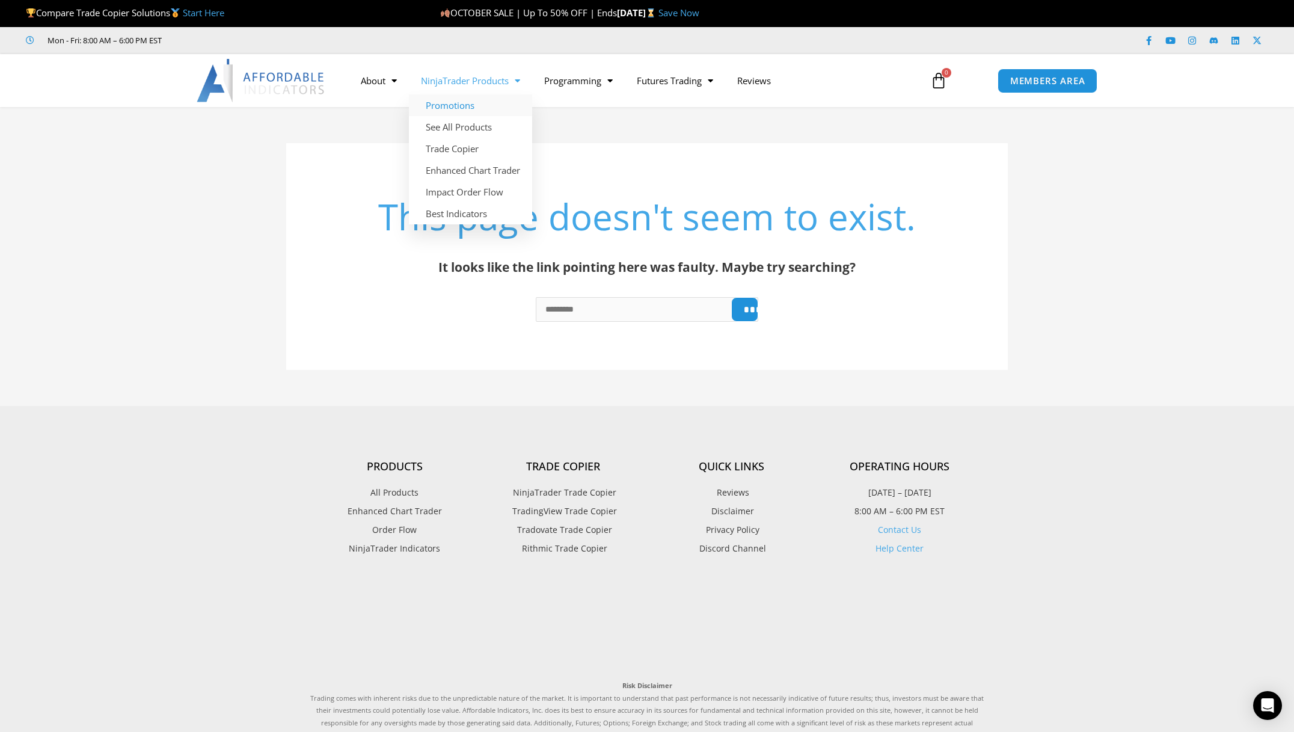 This screenshot has height=732, width=1294. What do you see at coordinates (647, 216) in the screenshot?
I see `h1: This page doesn't seem to exist.` at bounding box center [647, 216].